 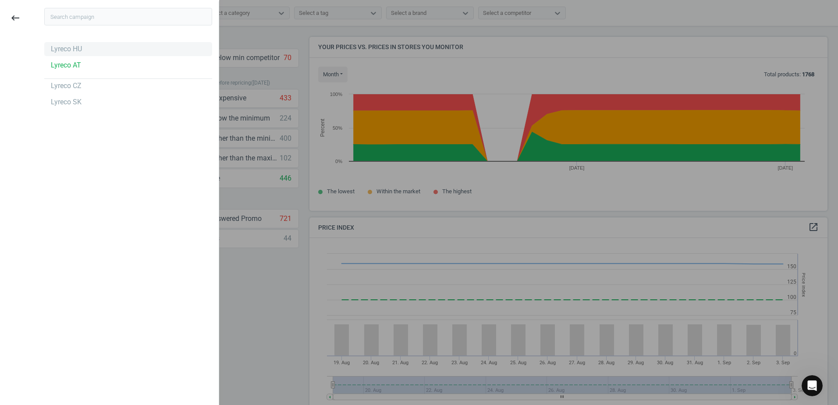 I want to click on input: Search campaign, so click(x=128, y=17).